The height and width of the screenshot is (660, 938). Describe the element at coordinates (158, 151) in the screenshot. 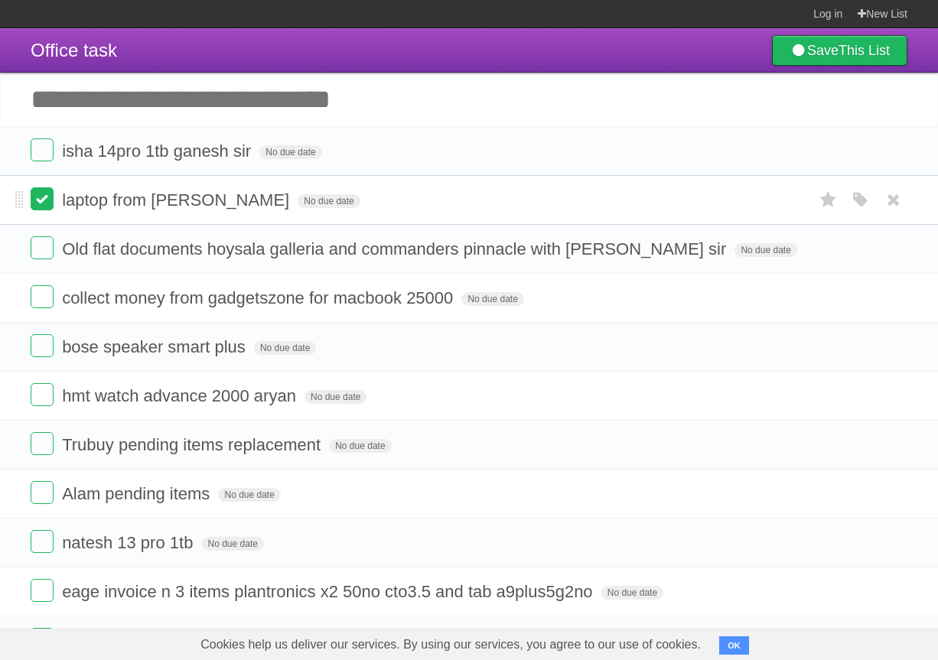

I see `span: isha 14pro 1tb ganesh sir` at that location.